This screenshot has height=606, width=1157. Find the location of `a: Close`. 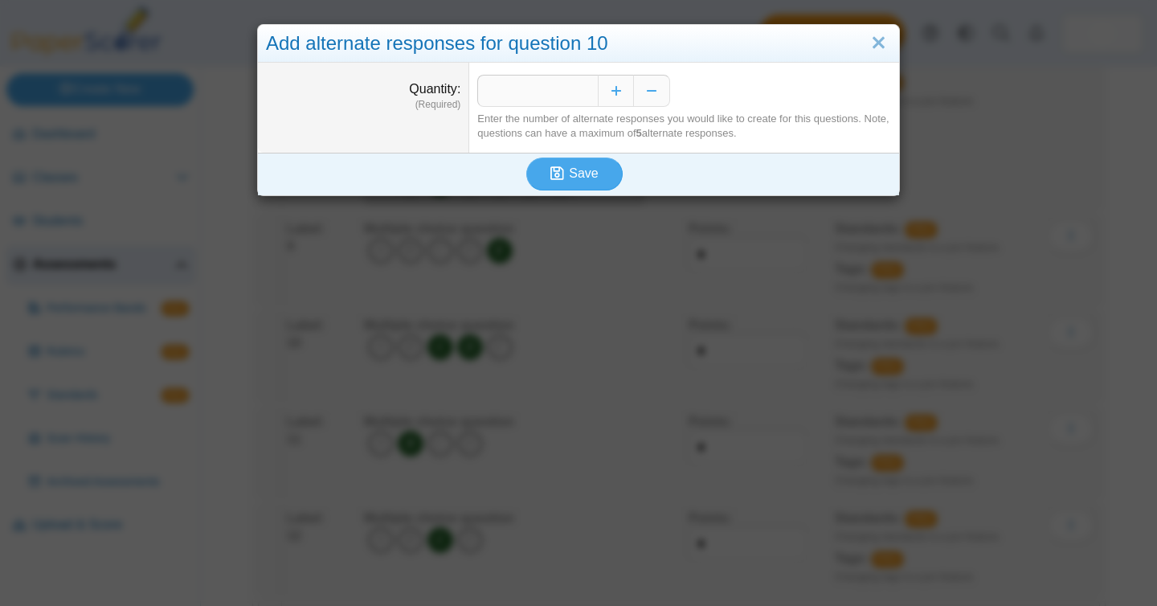

a: Close is located at coordinates (878, 43).